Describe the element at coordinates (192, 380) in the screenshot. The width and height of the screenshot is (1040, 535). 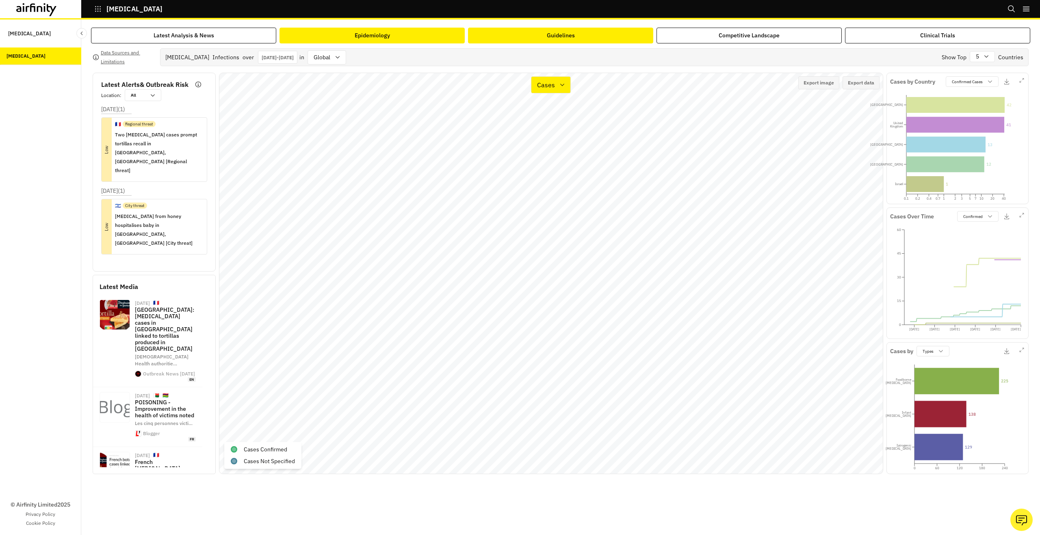
I see `span: en` at that location.